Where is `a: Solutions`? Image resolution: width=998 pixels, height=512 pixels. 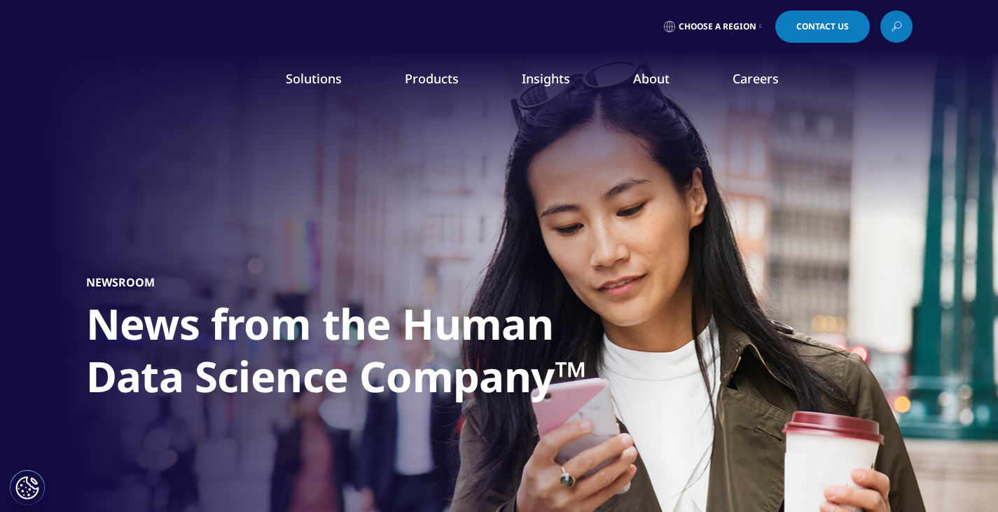
a: Solutions is located at coordinates (314, 78).